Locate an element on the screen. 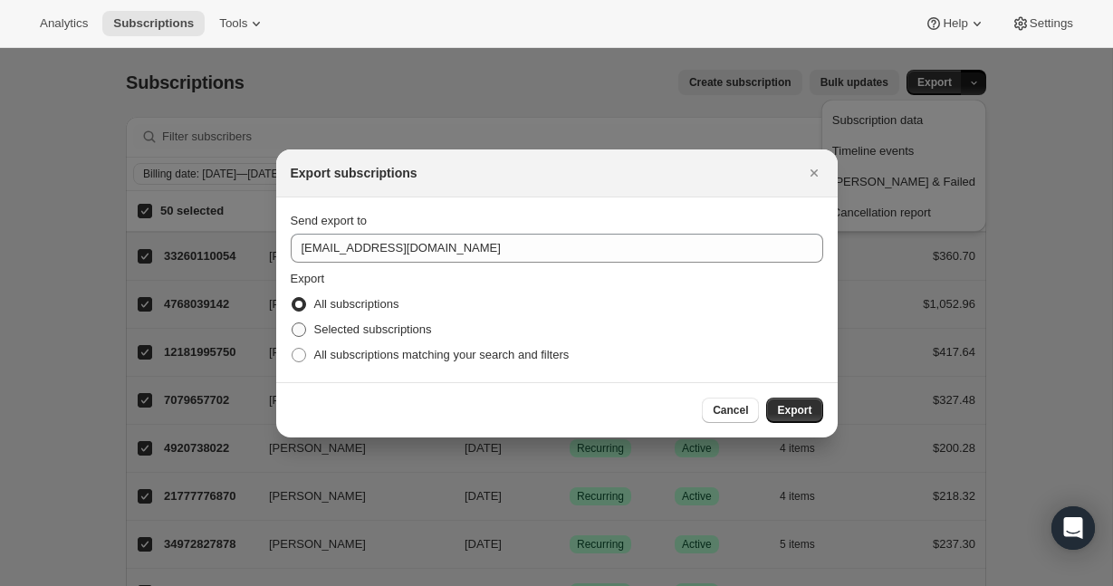 The width and height of the screenshot is (1113, 586). span: Cancel is located at coordinates (730, 410).